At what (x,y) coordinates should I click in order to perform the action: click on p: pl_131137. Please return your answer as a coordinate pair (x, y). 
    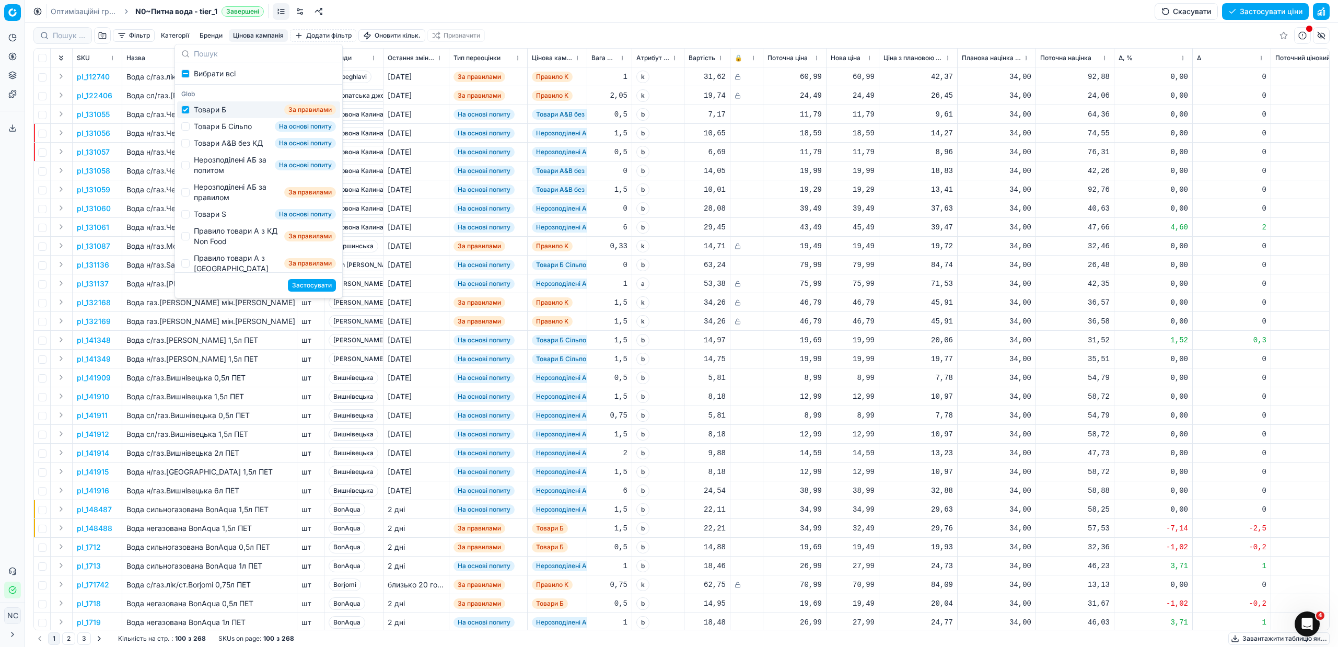
    Looking at the image, I should click on (92, 284).